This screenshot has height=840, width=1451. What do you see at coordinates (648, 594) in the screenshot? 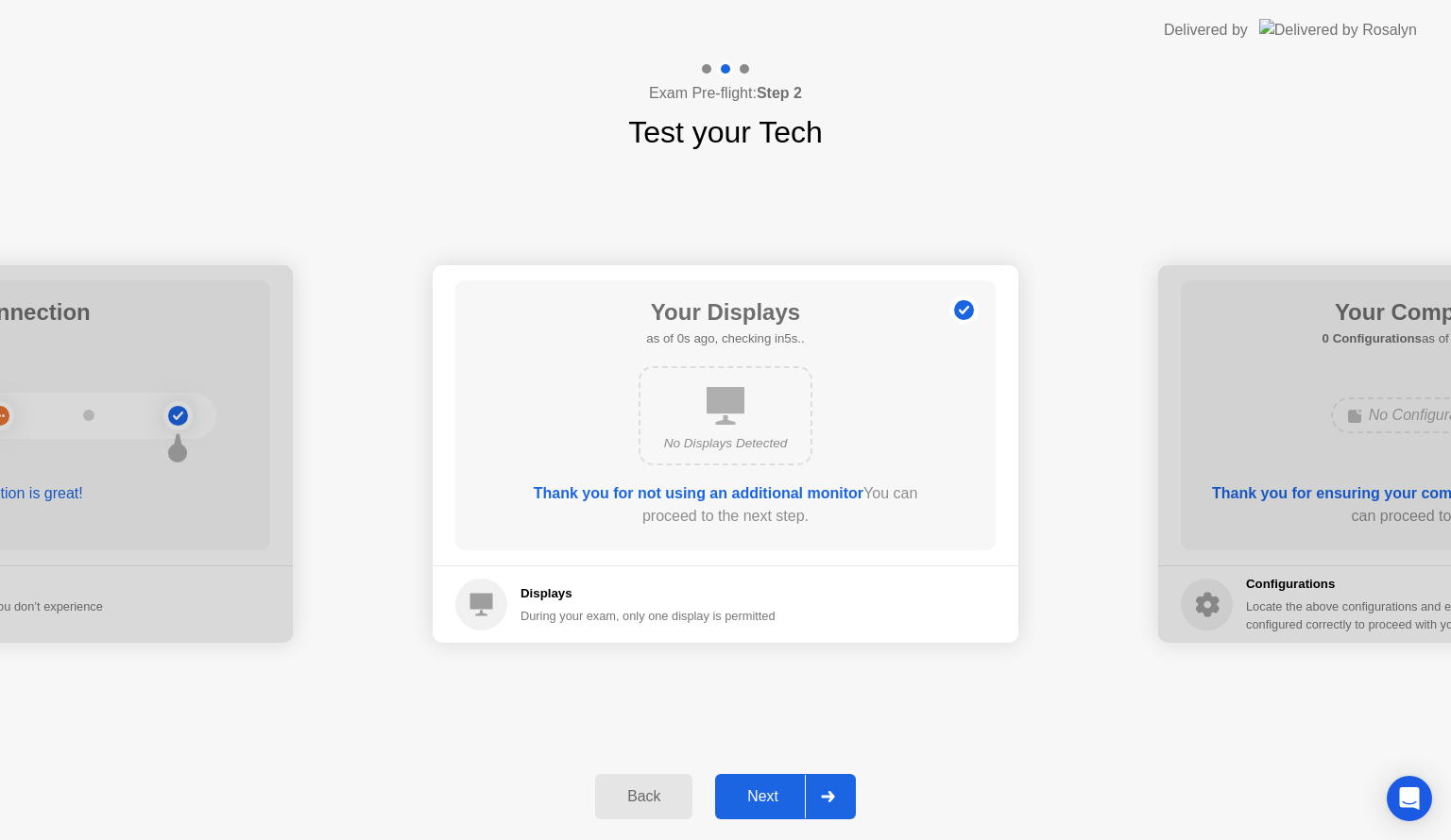
I see `h5: Displays` at bounding box center [648, 594].